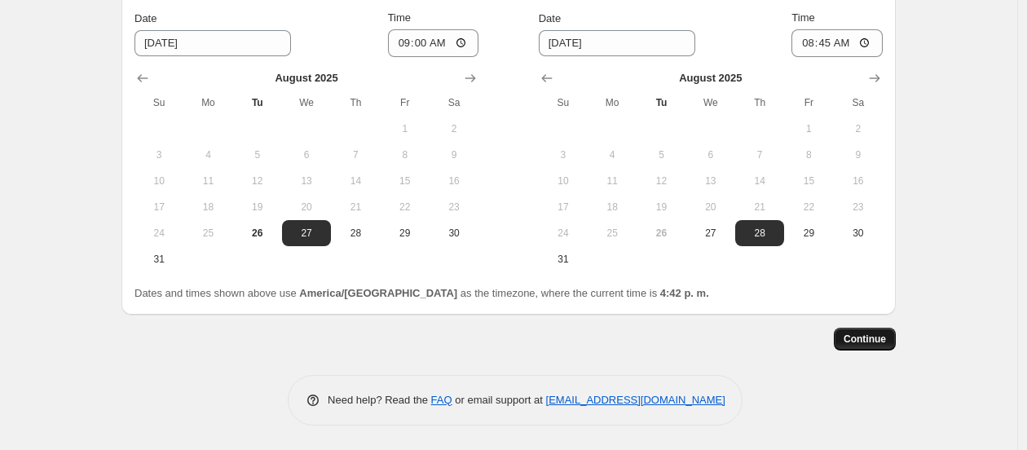  What do you see at coordinates (760, 233) in the screenshot?
I see `button: Thursday August 28 2025` at bounding box center [760, 233].